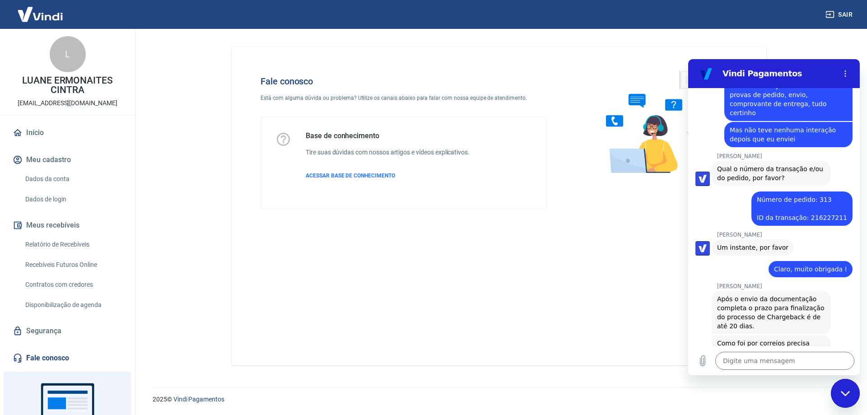 The image size is (867, 415). I want to click on span: Número de pedido: 313 ID da transação: 216227211, so click(114, 149).